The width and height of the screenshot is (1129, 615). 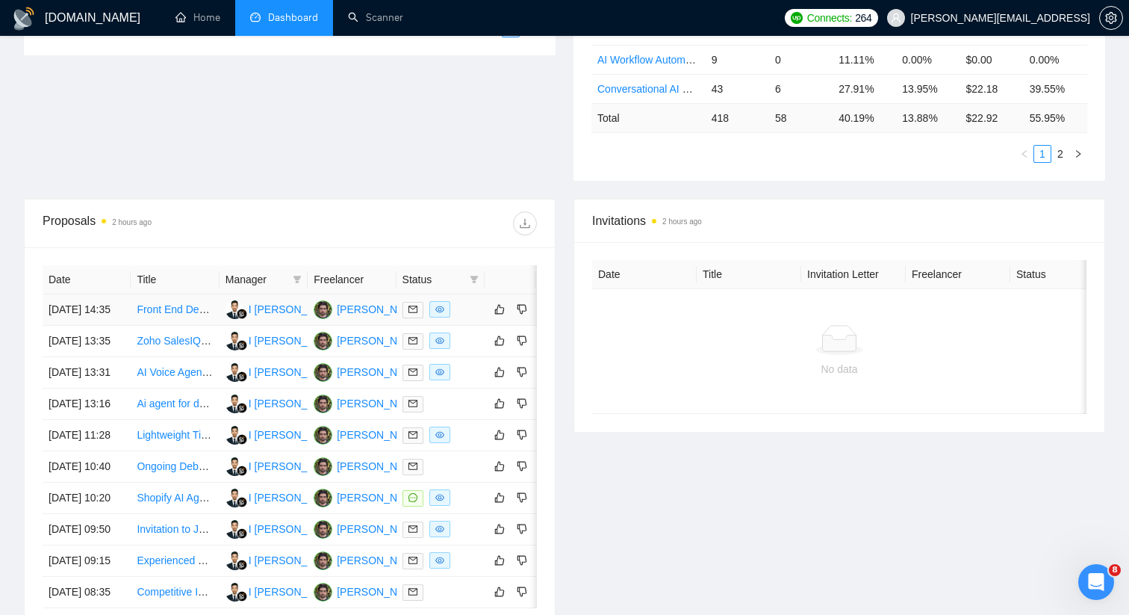 I want to click on a: 1, so click(x=1042, y=154).